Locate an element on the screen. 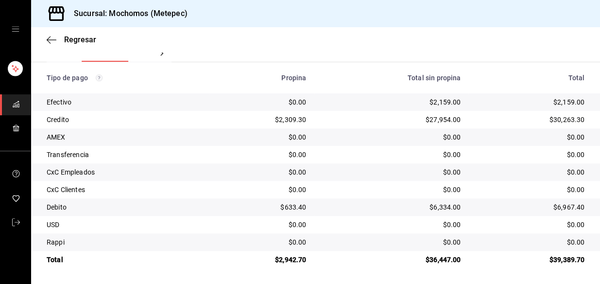 The image size is (600, 284). div: Propina is located at coordinates (261, 78).